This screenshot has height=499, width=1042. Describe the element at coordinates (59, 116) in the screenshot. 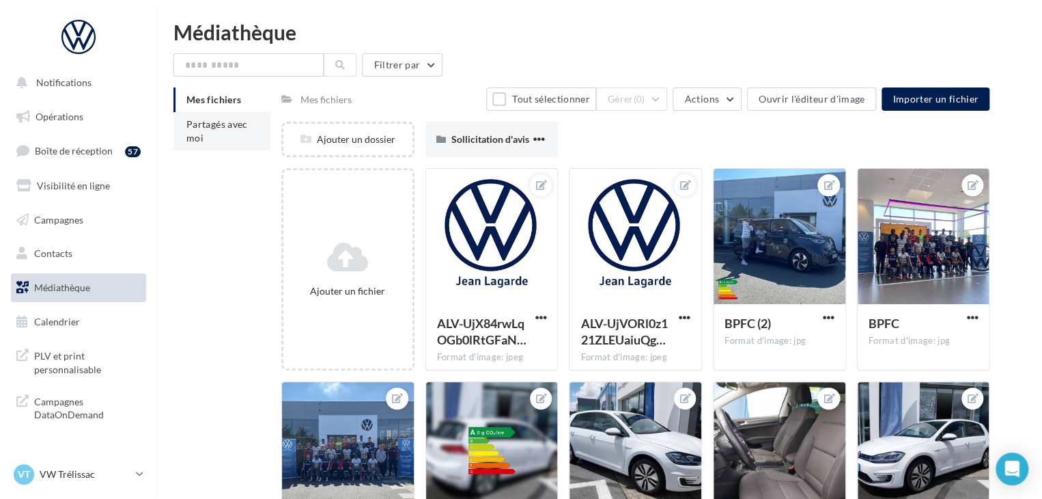

I see `span: Opérations` at that location.